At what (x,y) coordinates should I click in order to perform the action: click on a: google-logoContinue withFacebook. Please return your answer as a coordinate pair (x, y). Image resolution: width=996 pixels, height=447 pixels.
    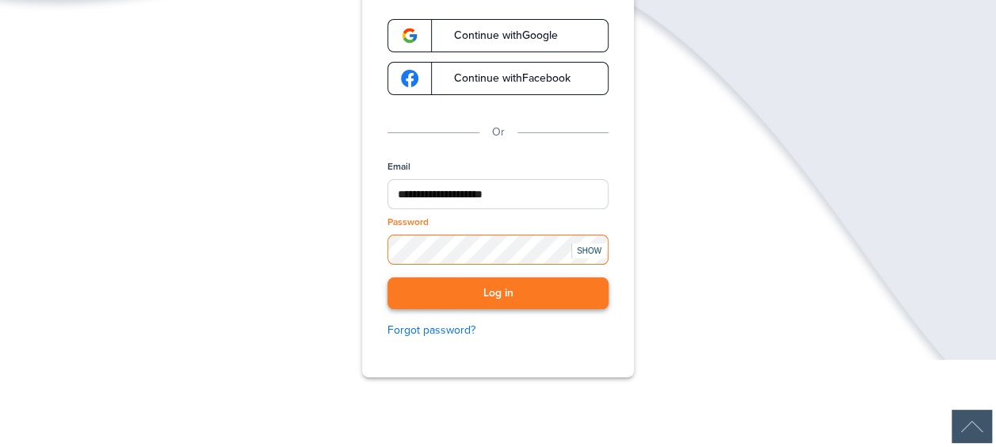
    Looking at the image, I should click on (497, 78).